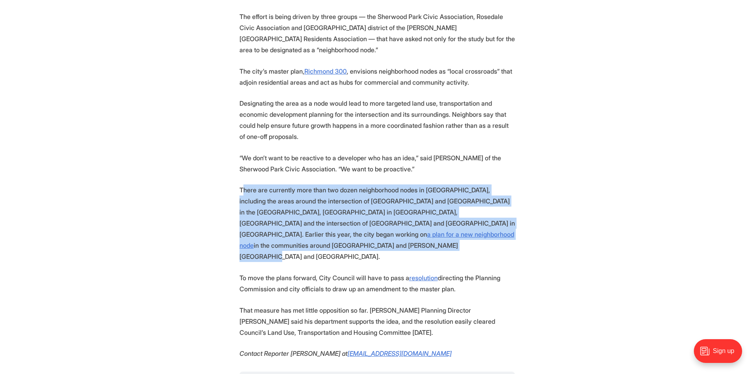 The width and height of the screenshot is (754, 374). Describe the element at coordinates (377, 77) in the screenshot. I see `p: The city’s master plan, , envisions neighborhood nodes as “local crossroads” that adjoin resident...` at that location.